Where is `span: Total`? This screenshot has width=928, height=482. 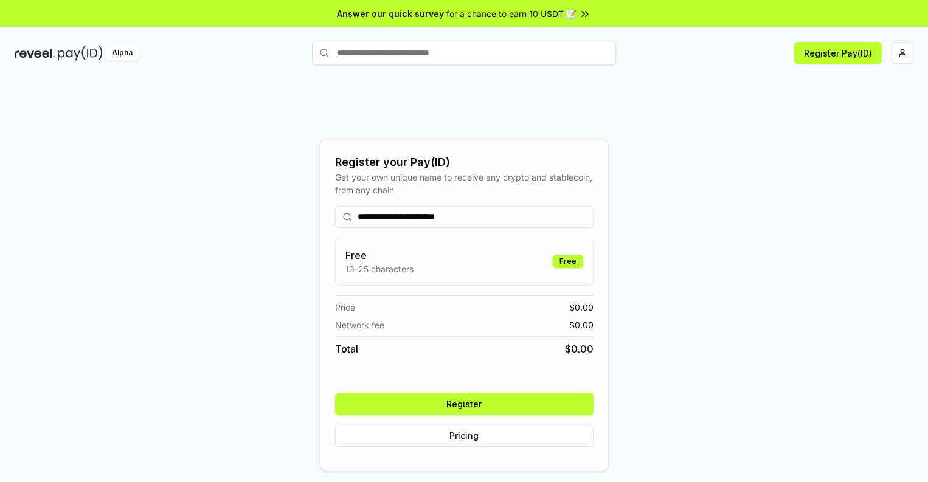
span: Total is located at coordinates (347, 349).